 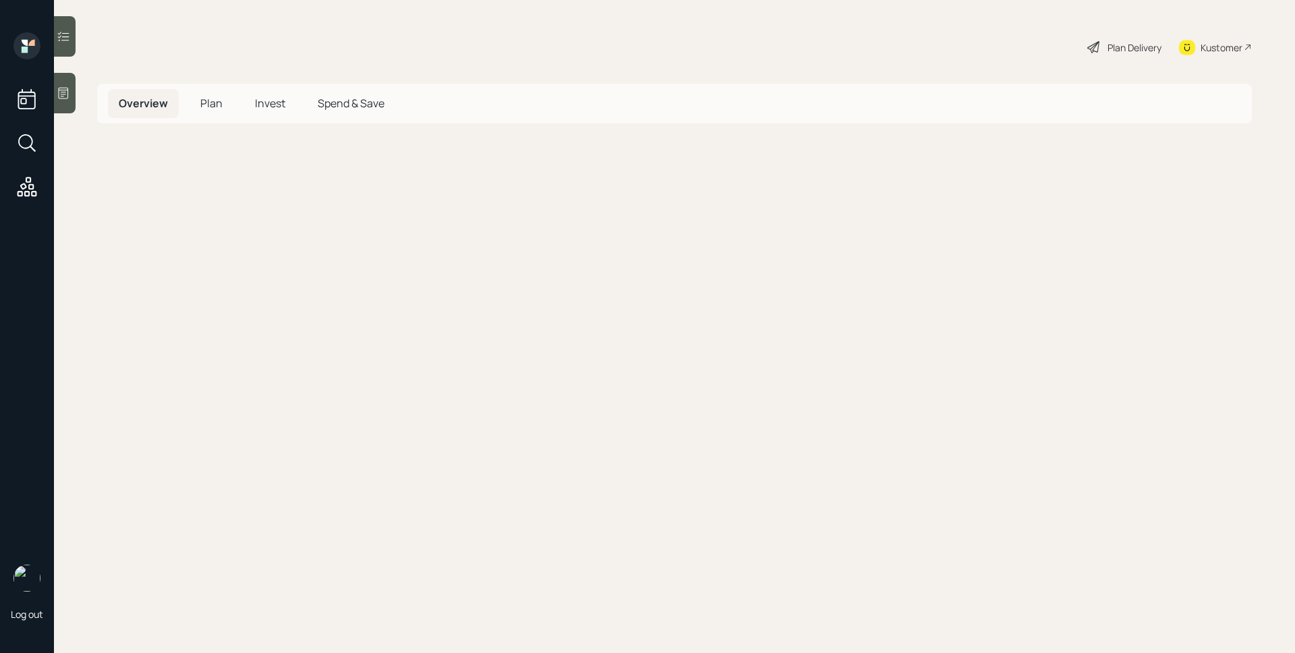 What do you see at coordinates (211, 103) in the screenshot?
I see `span: Plan` at bounding box center [211, 103].